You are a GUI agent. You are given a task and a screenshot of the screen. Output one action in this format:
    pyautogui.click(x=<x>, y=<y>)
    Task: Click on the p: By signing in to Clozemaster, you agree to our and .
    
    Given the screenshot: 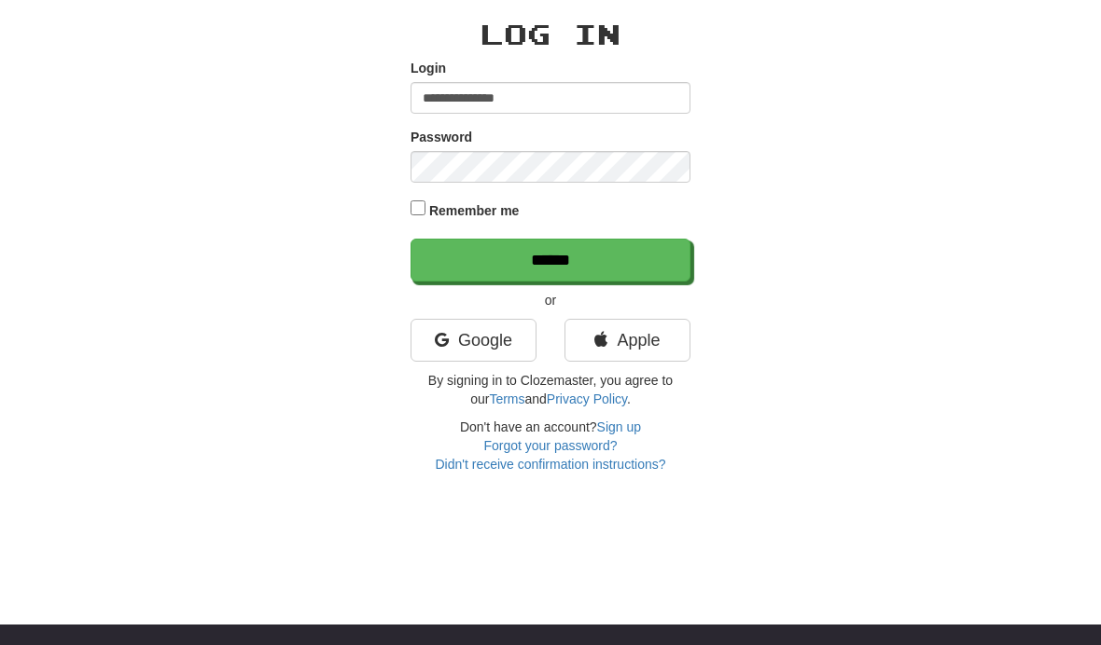 What is the action you would take?
    pyautogui.click(x=550, y=390)
    